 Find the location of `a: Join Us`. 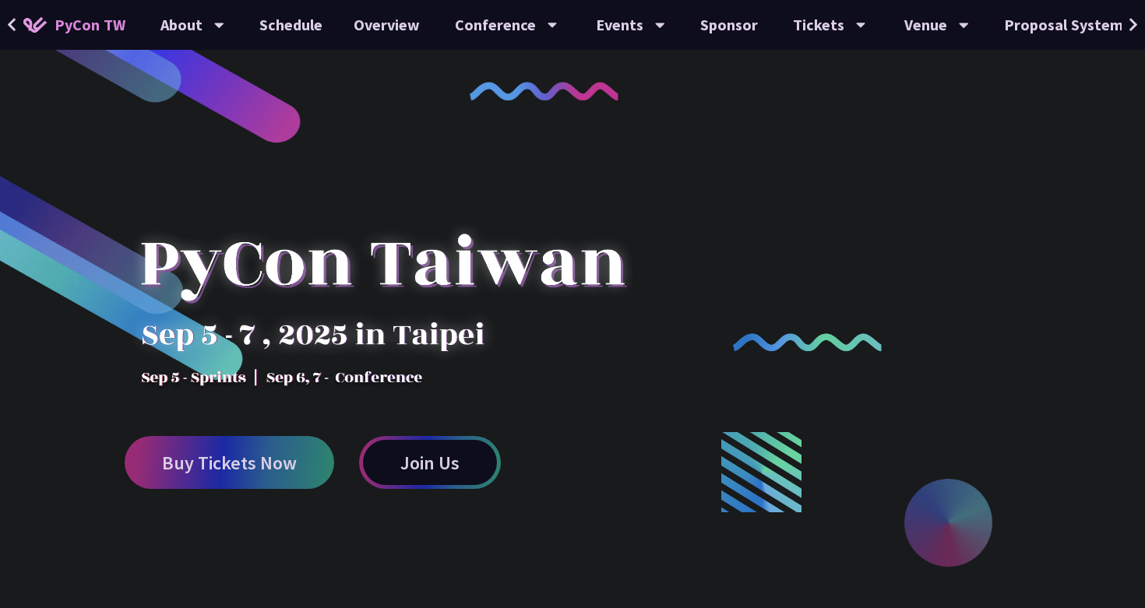

a: Join Us is located at coordinates (430, 463).